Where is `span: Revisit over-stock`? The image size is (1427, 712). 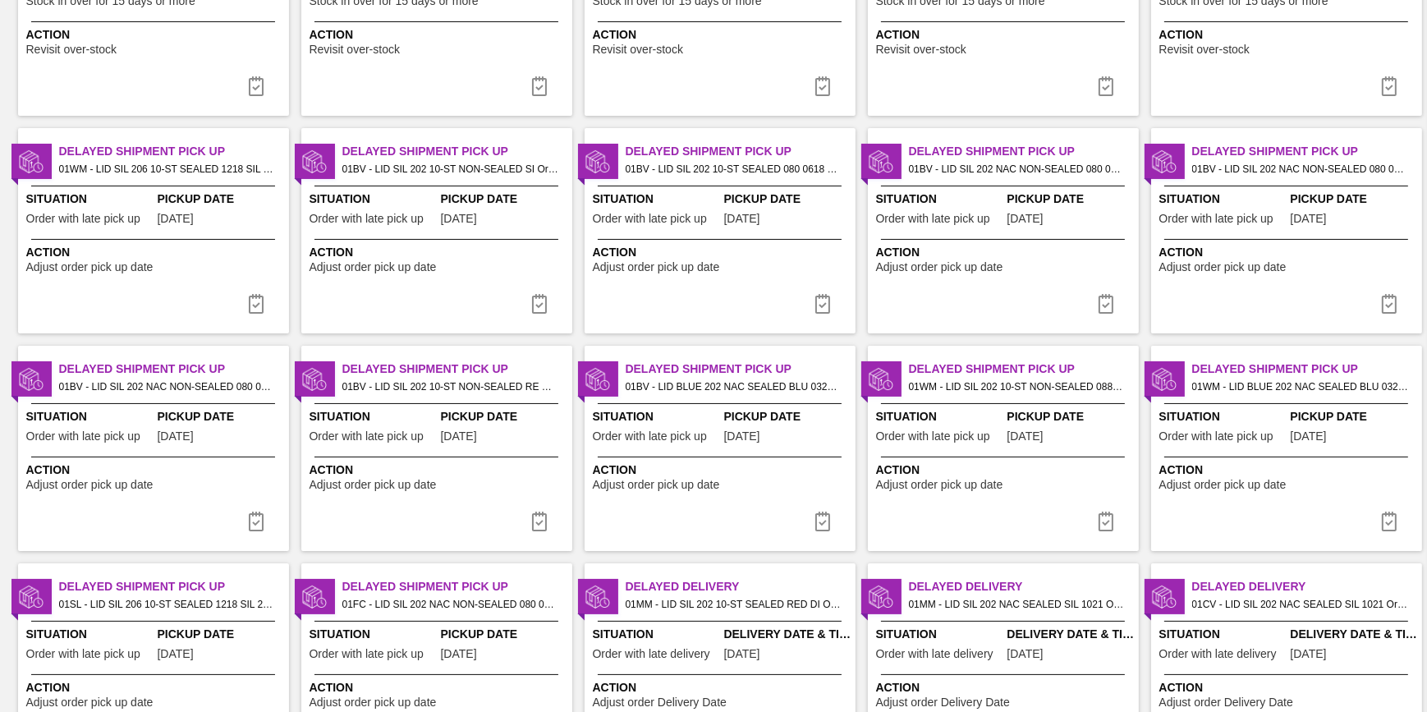
span: Revisit over-stock is located at coordinates (921, 49).